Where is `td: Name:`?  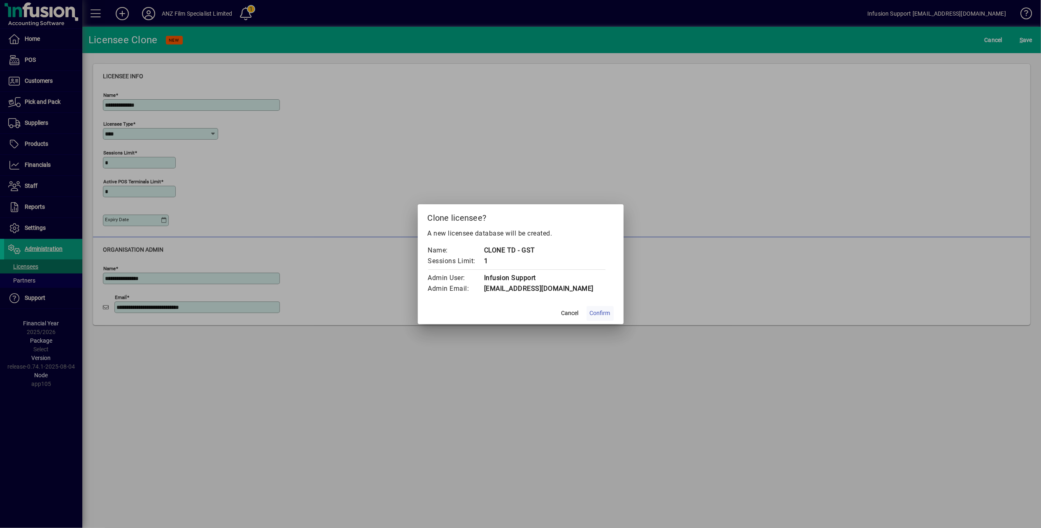 td: Name: is located at coordinates (456, 250).